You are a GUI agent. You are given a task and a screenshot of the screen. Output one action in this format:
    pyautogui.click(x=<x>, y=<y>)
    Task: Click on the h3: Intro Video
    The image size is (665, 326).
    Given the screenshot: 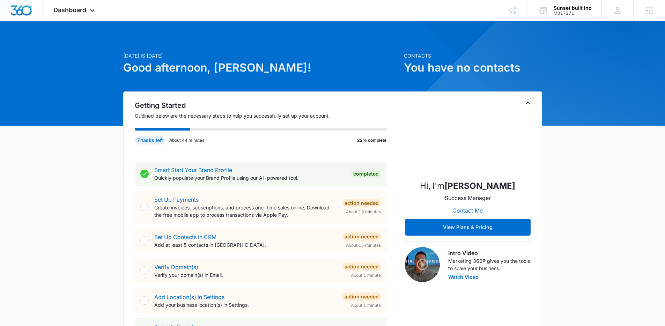 What is the action you would take?
    pyautogui.click(x=489, y=253)
    